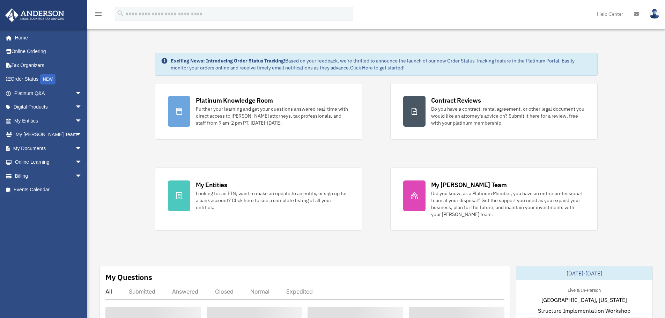 The image size is (665, 318). I want to click on div: Based on your feedback, we're thrilled to announce the launch of our new Order Status Tracking fe..., so click(381, 64).